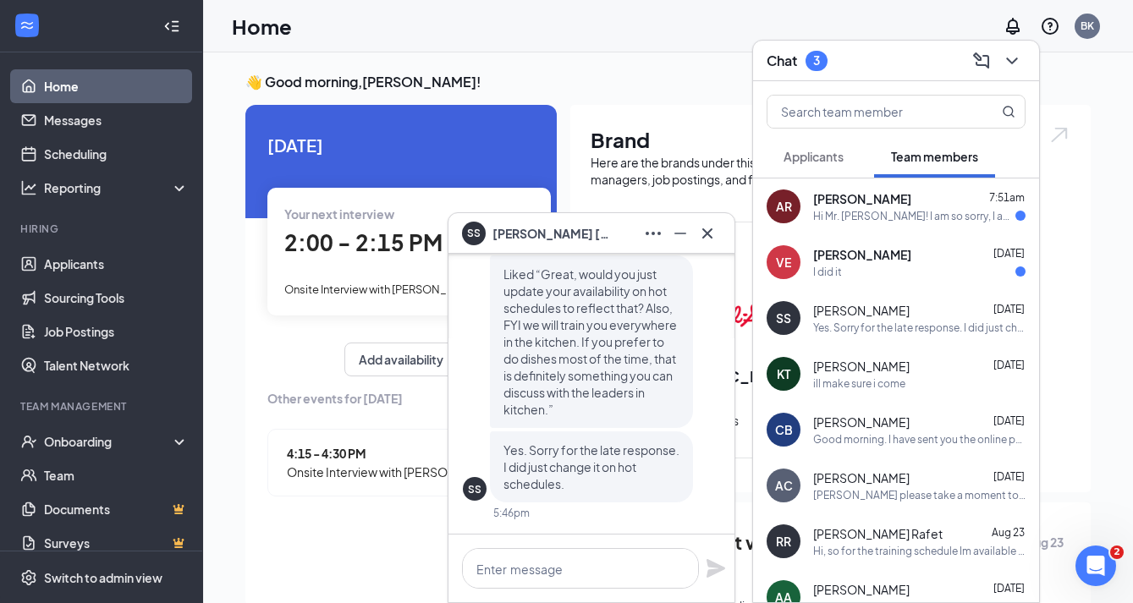 The height and width of the screenshot is (603, 1133). Describe the element at coordinates (116, 298) in the screenshot. I see `a: Sourcing Tools` at that location.